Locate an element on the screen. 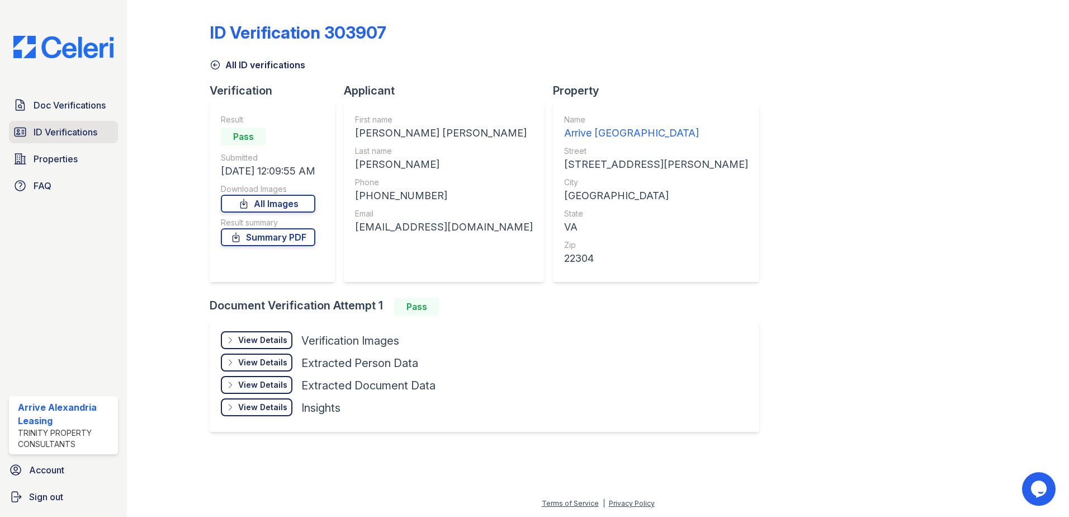  a: Terms of Service is located at coordinates (570, 503).